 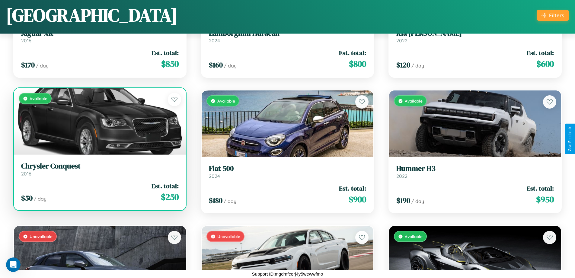 What do you see at coordinates (28, 65) in the screenshot?
I see `span: $ 170` at bounding box center [28, 65].